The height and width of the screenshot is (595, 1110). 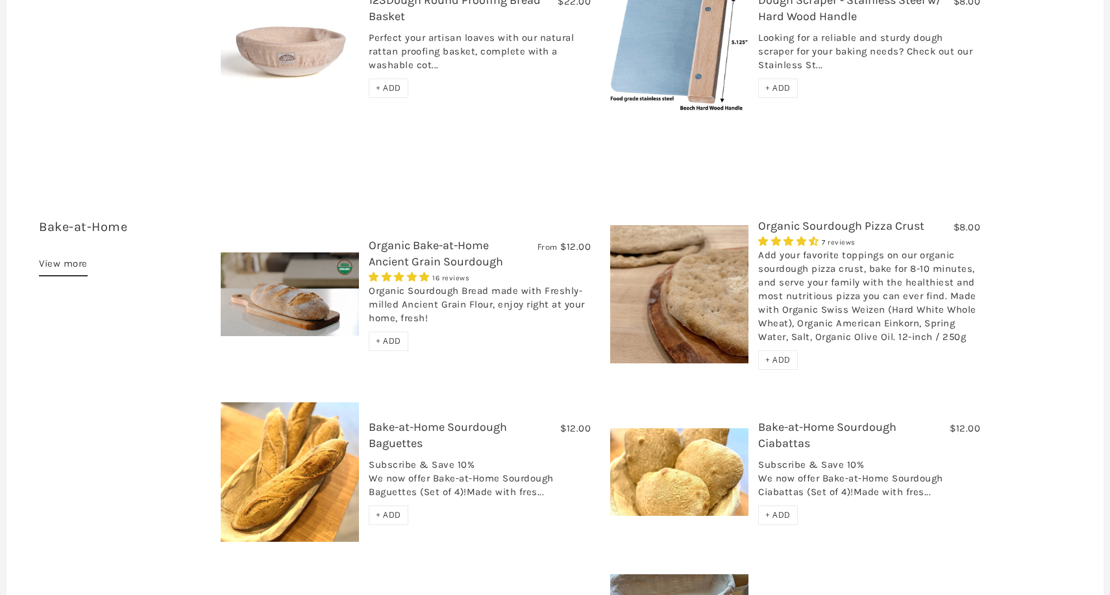 What do you see at coordinates (451, 278) in the screenshot?
I see `span: 16 reviews` at bounding box center [451, 278].